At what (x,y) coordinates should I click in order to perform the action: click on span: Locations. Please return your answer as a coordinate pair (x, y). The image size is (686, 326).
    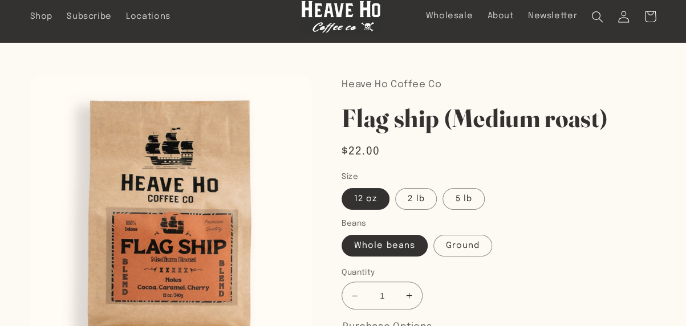
    Looking at the image, I should click on (148, 17).